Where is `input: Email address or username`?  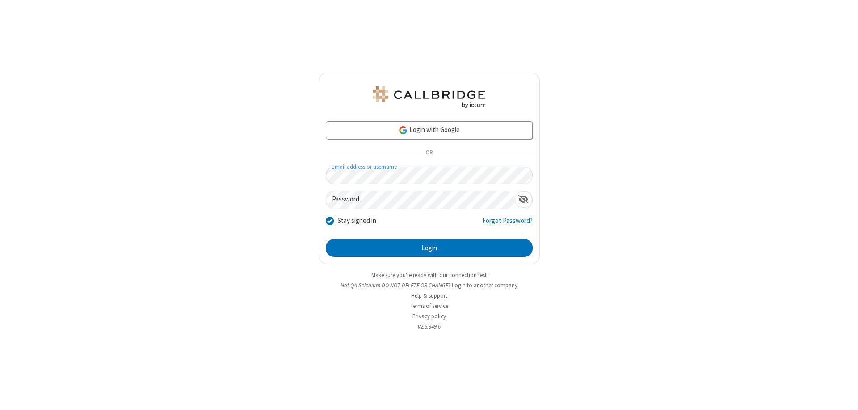 input: Email address or username is located at coordinates (429, 175).